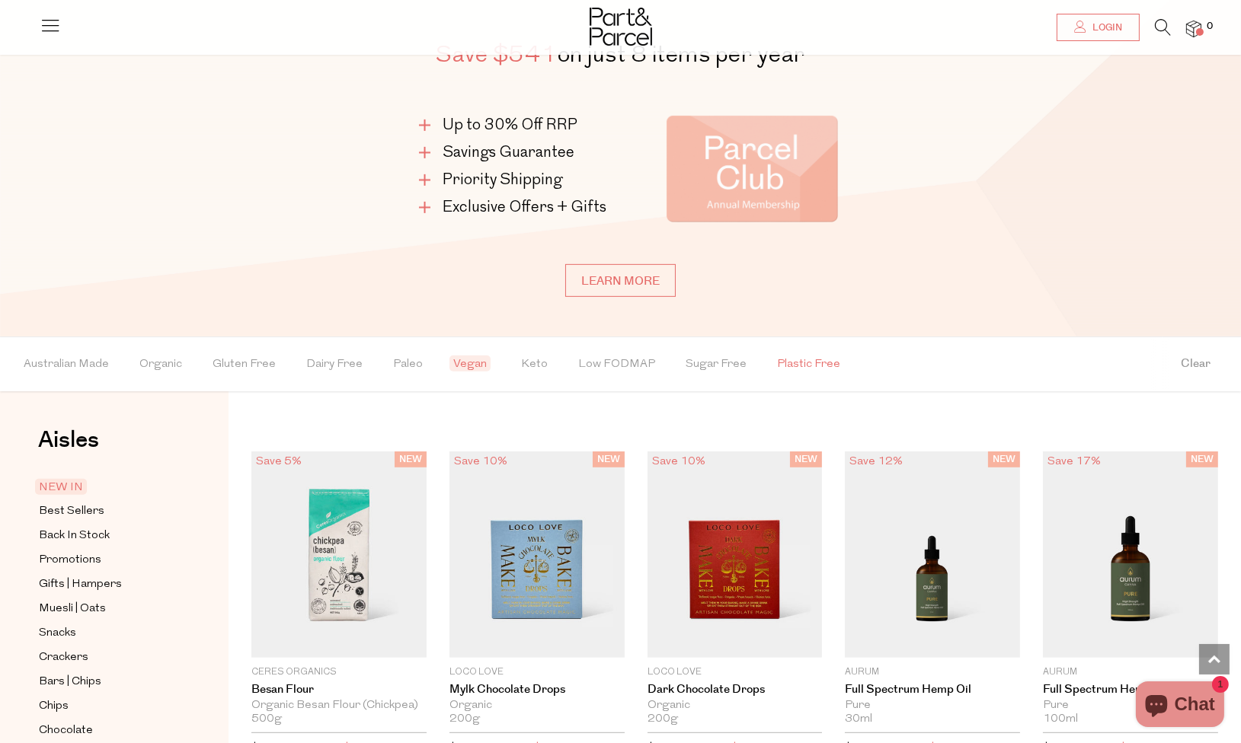 The image size is (1241, 743). I want to click on img: Part&Parcel, so click(621, 27).